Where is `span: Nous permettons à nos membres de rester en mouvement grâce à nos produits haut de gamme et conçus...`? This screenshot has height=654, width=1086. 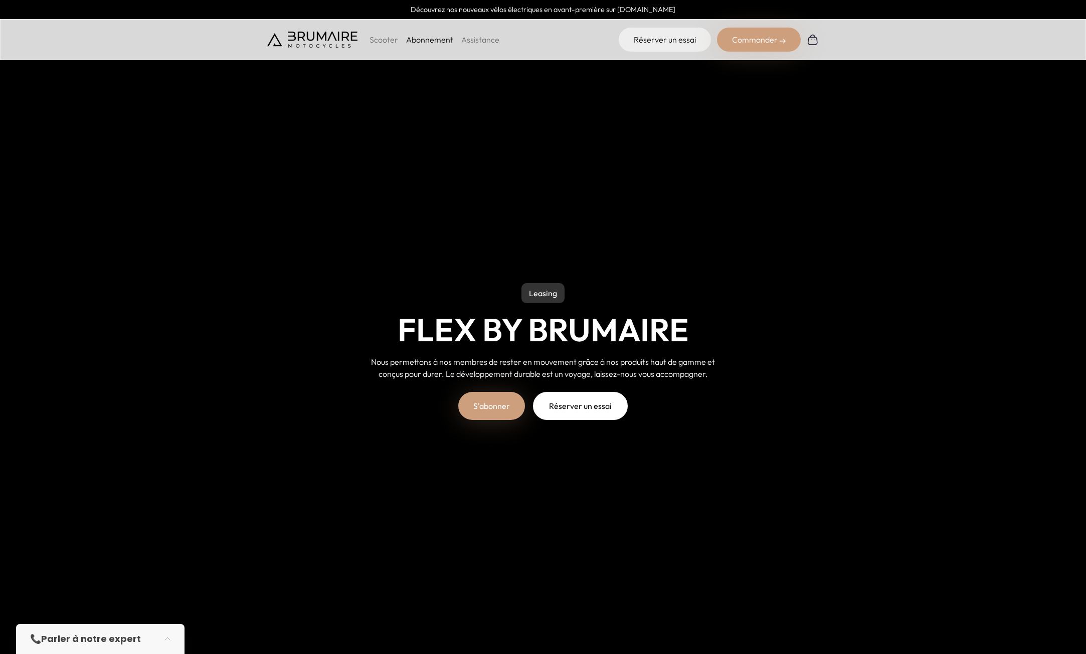 span: Nous permettons à nos membres de rester en mouvement grâce à nos produits haut de gamme et conçus... is located at coordinates (543, 368).